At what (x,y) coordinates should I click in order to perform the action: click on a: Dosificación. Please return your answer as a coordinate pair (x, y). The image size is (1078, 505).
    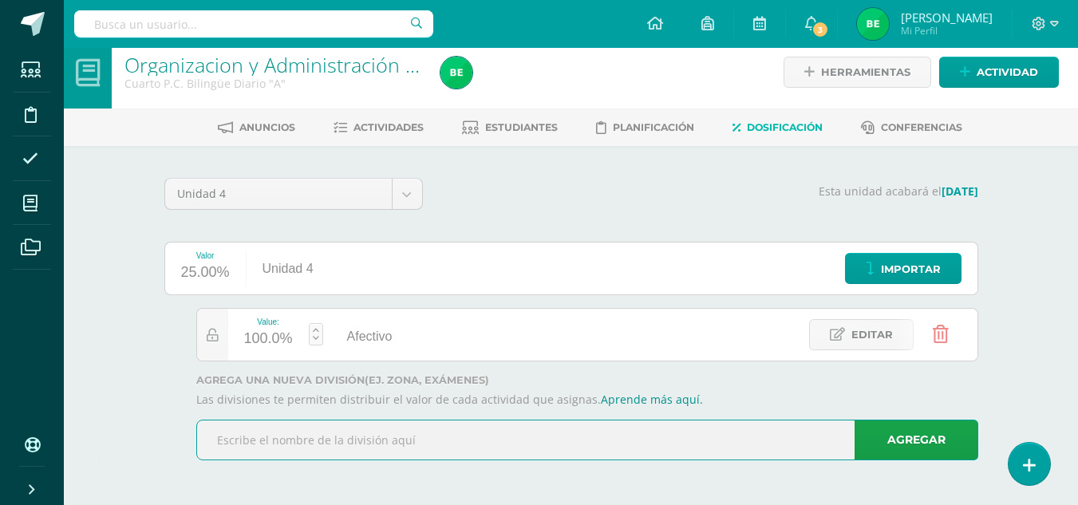
    Looking at the image, I should click on (777, 128).